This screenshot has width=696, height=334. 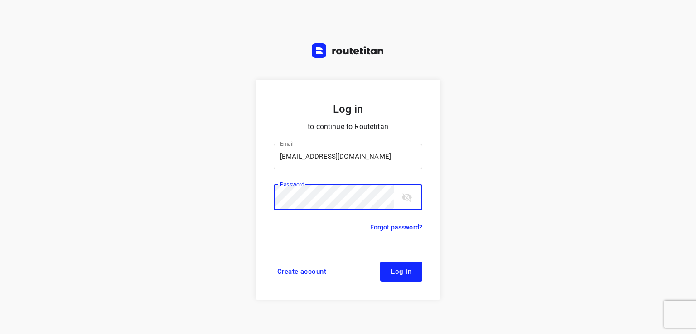 I want to click on button: Log in, so click(x=401, y=272).